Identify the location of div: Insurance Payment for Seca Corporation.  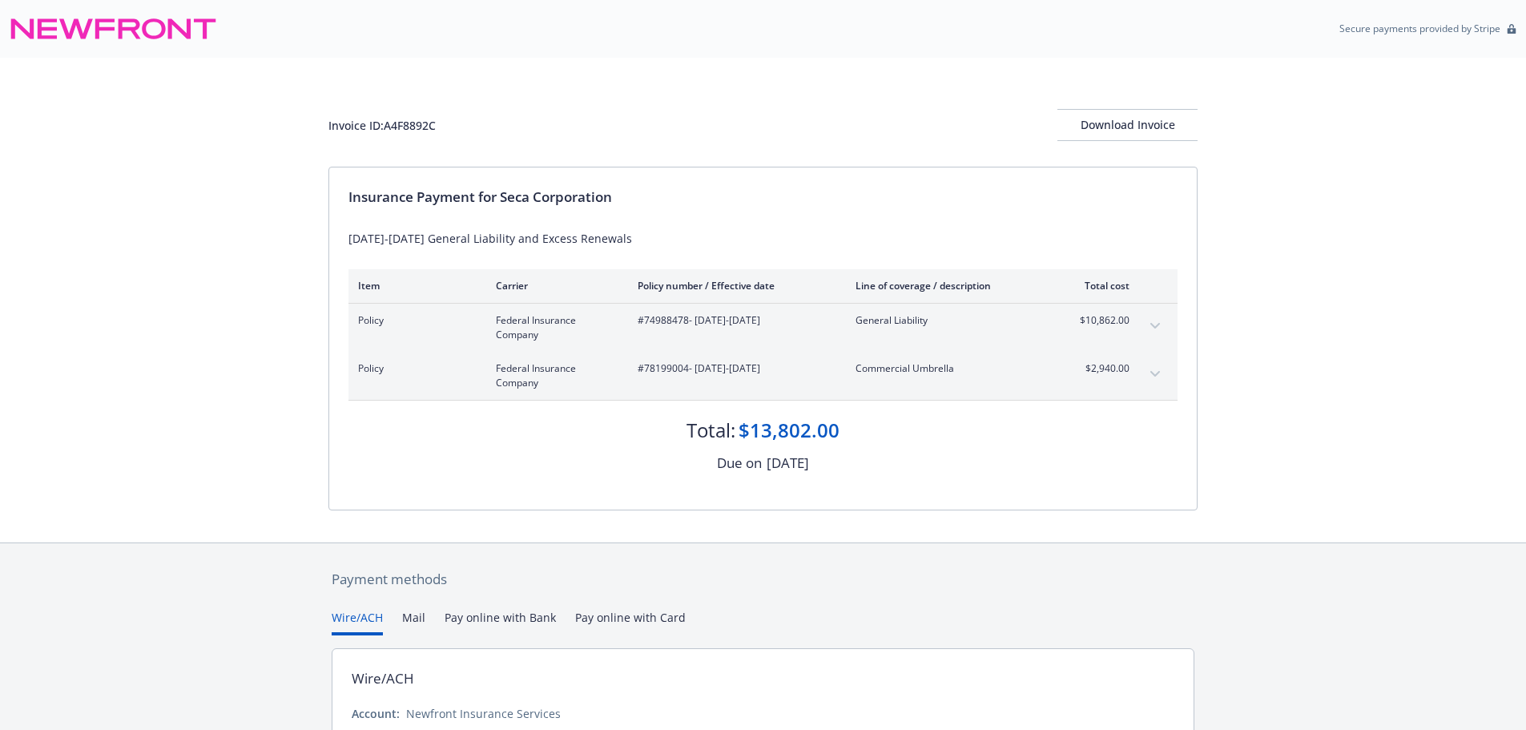
(762, 197).